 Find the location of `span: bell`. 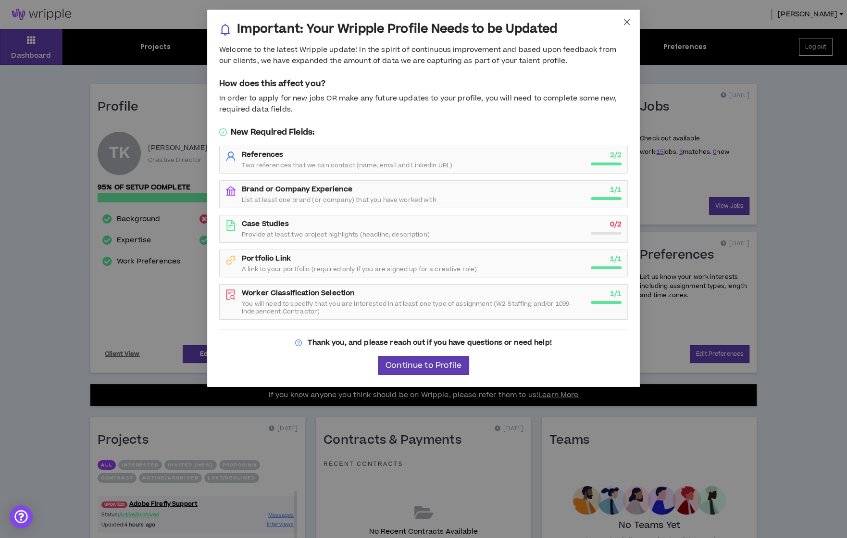

span: bell is located at coordinates (225, 29).